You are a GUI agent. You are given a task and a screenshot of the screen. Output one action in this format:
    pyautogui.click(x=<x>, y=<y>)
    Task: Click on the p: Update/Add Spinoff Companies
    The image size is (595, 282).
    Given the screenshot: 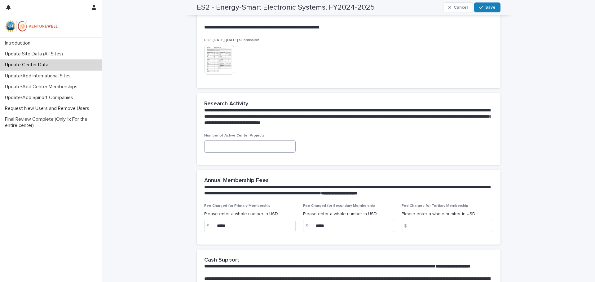 What is the action you would take?
    pyautogui.click(x=40, y=98)
    